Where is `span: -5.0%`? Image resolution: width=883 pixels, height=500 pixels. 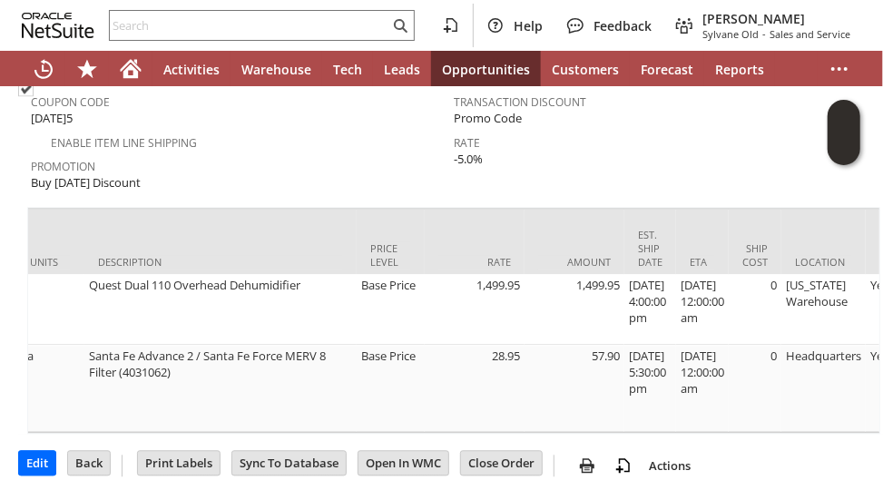
span: -5.0% is located at coordinates (468, 159).